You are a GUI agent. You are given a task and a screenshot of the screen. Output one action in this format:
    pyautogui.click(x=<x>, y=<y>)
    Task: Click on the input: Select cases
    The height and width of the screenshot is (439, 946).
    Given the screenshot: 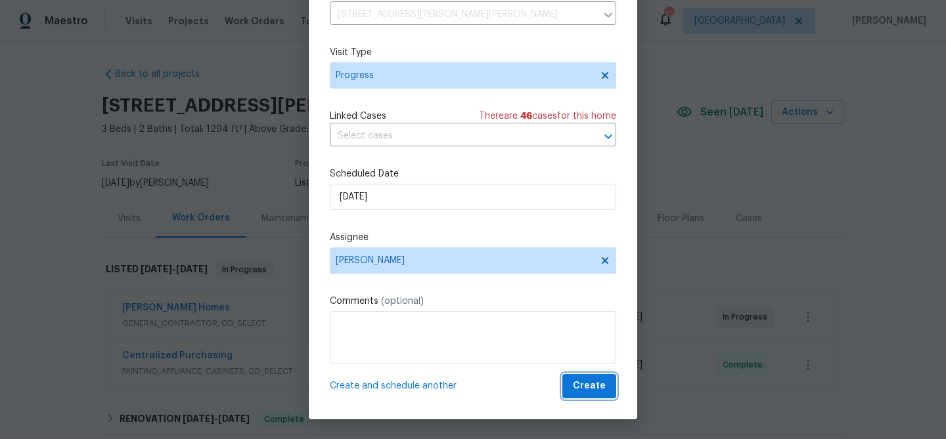 What is the action you would take?
    pyautogui.click(x=455, y=136)
    